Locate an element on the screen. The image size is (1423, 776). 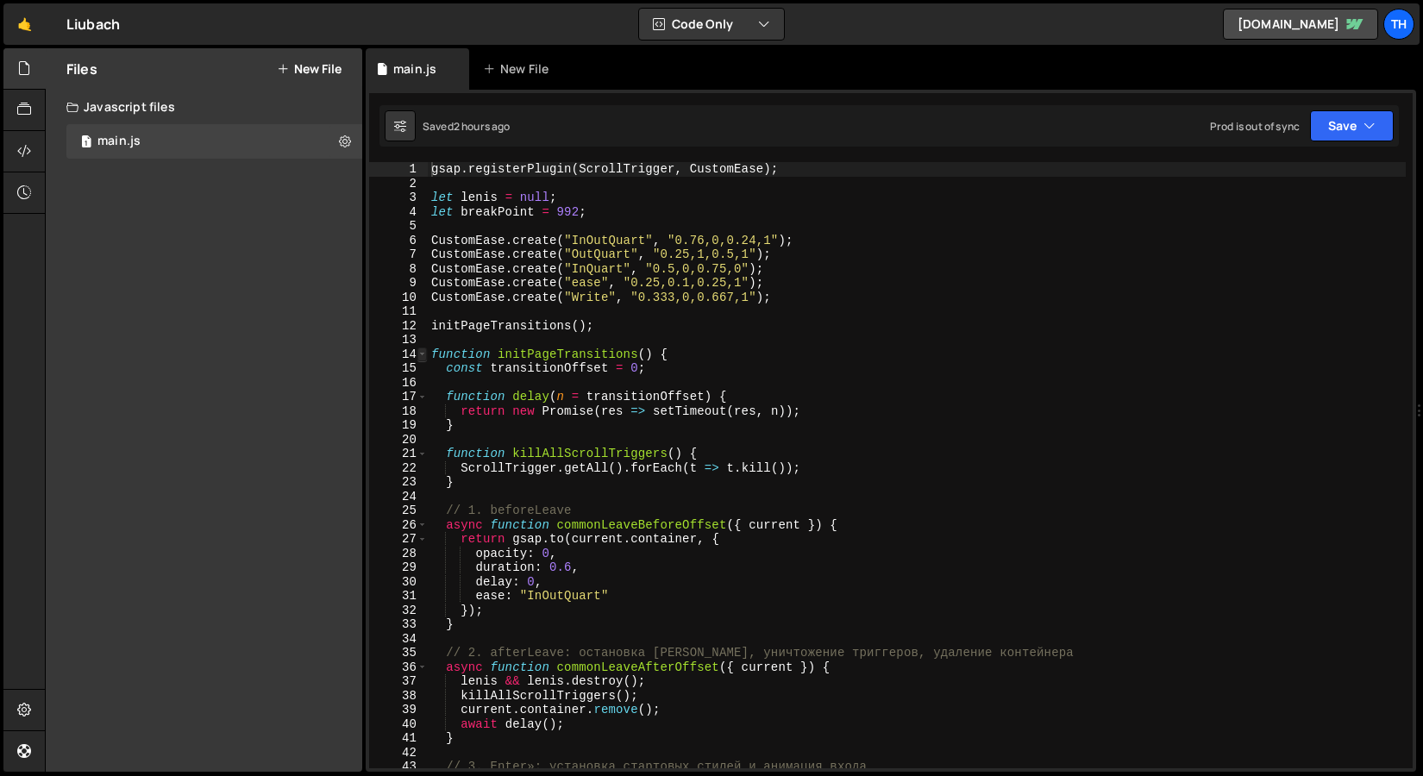
div: 12 is located at coordinates (398, 326).